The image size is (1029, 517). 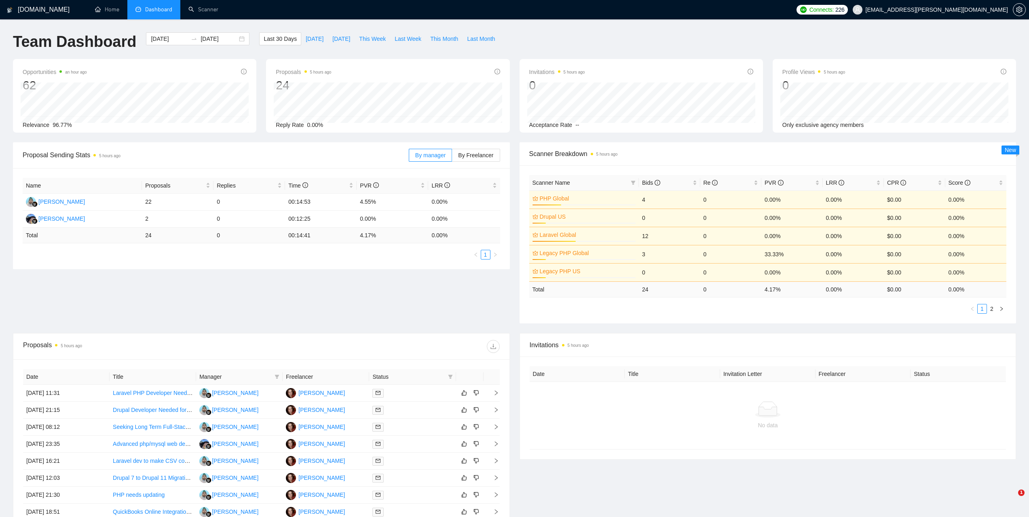 What do you see at coordinates (55, 85) in the screenshot?
I see `div: 62` at bounding box center [55, 85].